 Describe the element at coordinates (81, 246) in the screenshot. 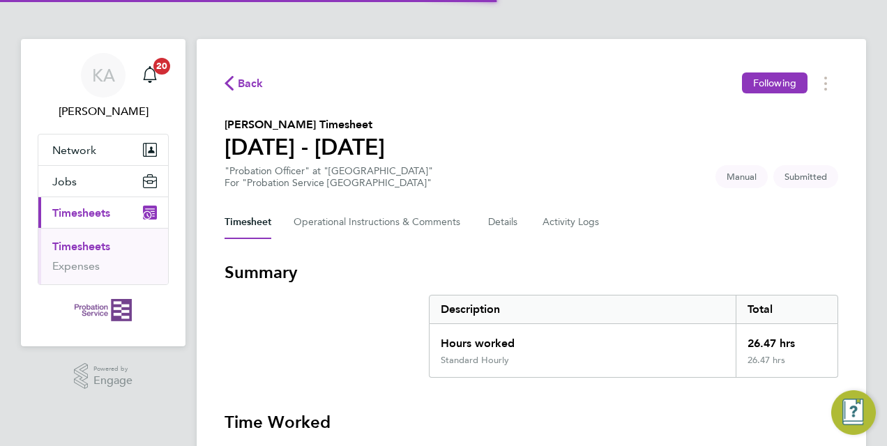

I see `a: Timesheets` at that location.